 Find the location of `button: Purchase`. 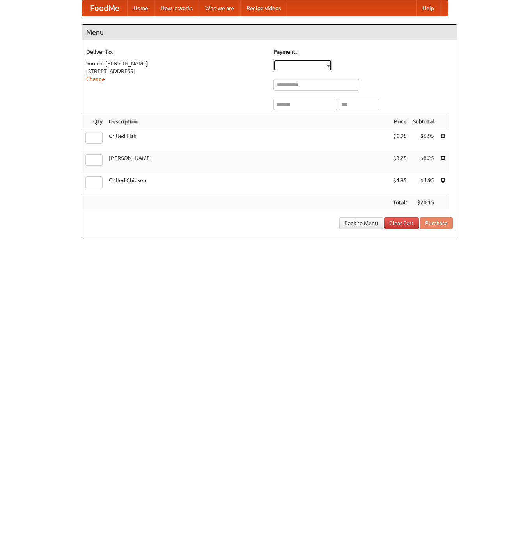

button: Purchase is located at coordinates (436, 223).